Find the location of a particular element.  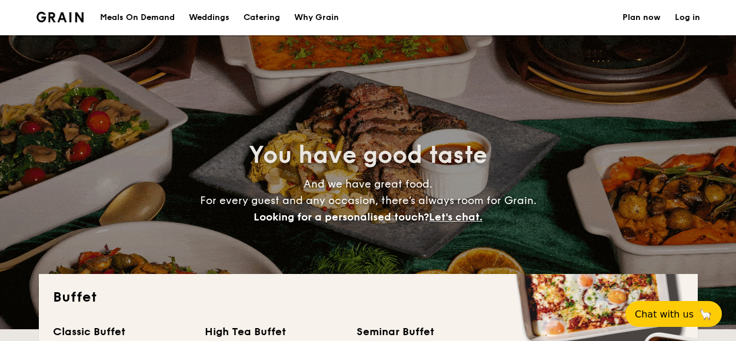

h2: Buffet is located at coordinates (368, 298).